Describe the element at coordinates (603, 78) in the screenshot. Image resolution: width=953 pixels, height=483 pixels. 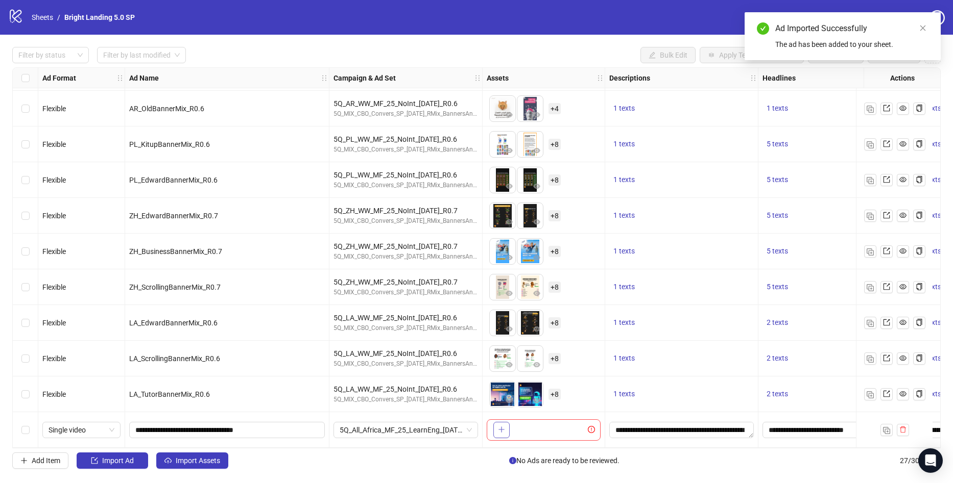
I see `div: Resize Assets column` at that location.